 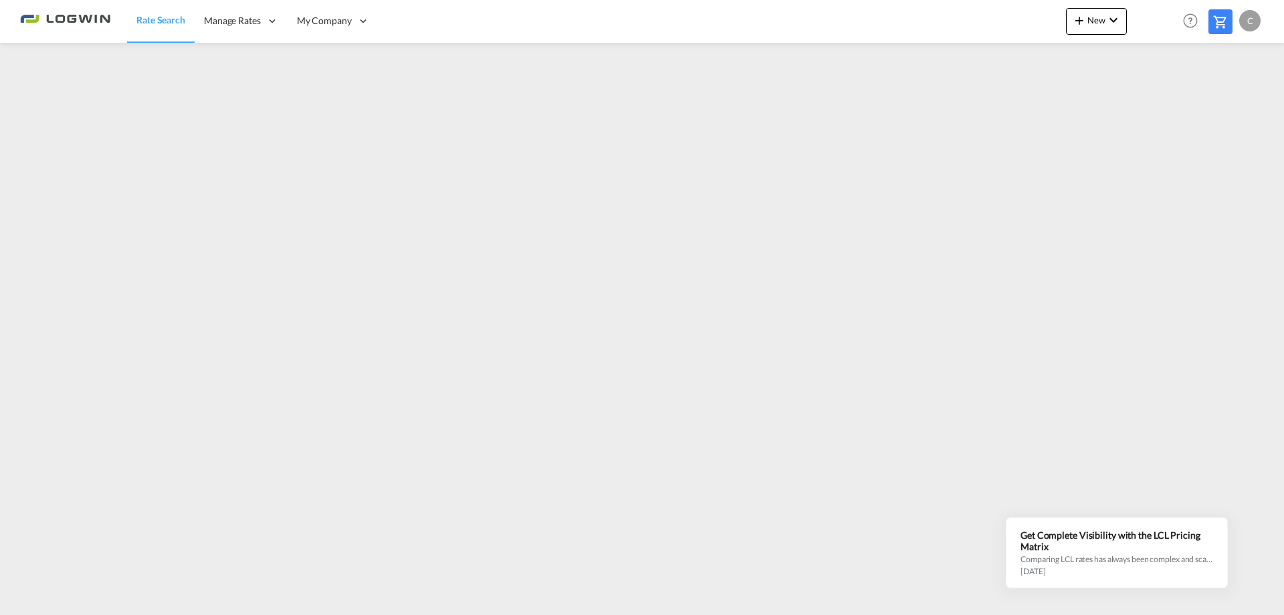 I want to click on md-icon: icon-plus 400-fg, so click(x=1080, y=20).